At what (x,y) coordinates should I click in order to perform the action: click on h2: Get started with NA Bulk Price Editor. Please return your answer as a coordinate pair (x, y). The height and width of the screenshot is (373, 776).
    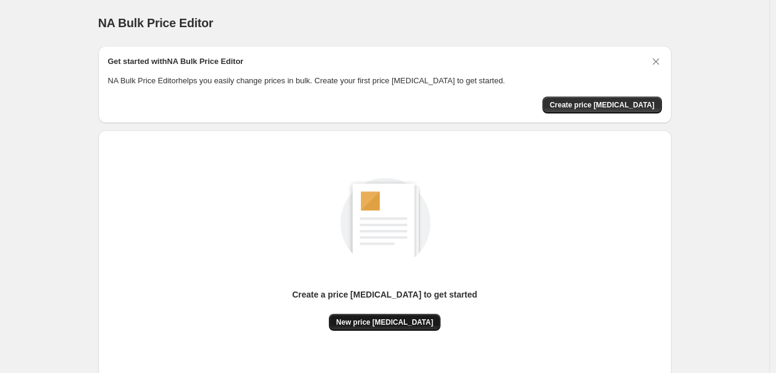
    Looking at the image, I should click on (175, 62).